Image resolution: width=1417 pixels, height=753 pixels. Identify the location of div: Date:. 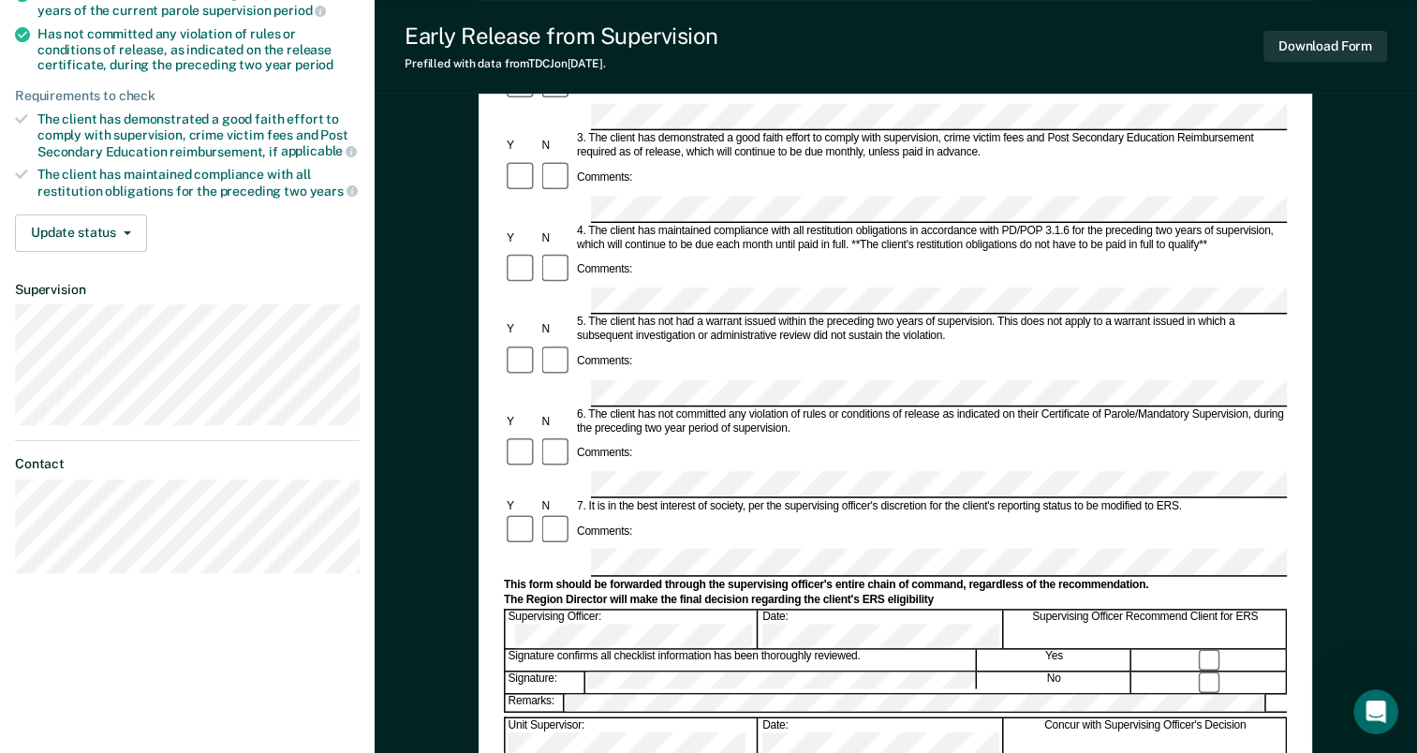
(881, 629).